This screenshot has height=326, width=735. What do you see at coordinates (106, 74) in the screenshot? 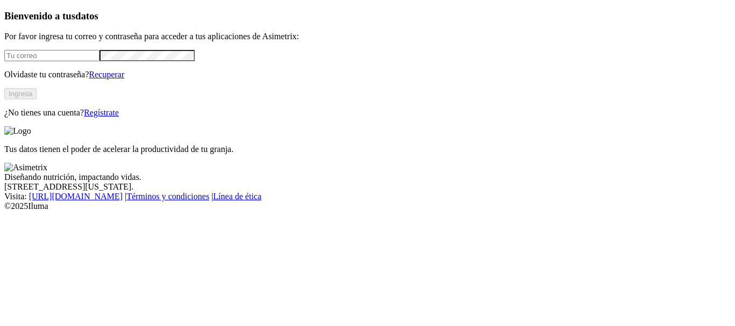
I see `a: Recuperar` at bounding box center [106, 74].